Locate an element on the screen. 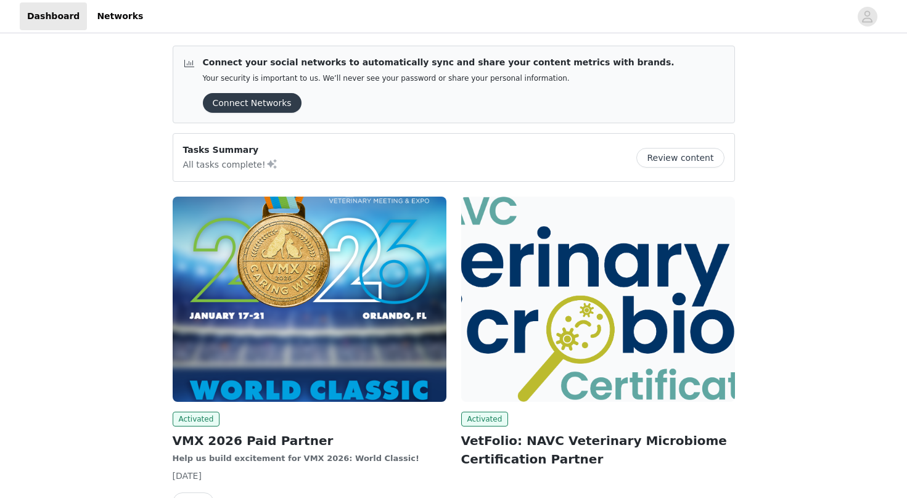 Image resolution: width=907 pixels, height=498 pixels. div: avatar is located at coordinates (867, 17).